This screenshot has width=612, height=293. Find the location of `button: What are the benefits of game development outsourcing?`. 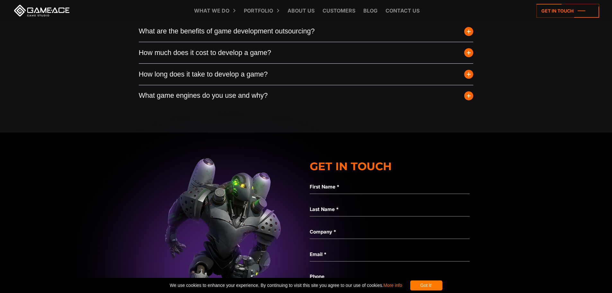

button: What are the benefits of game development outsourcing? is located at coordinates (306, 31).